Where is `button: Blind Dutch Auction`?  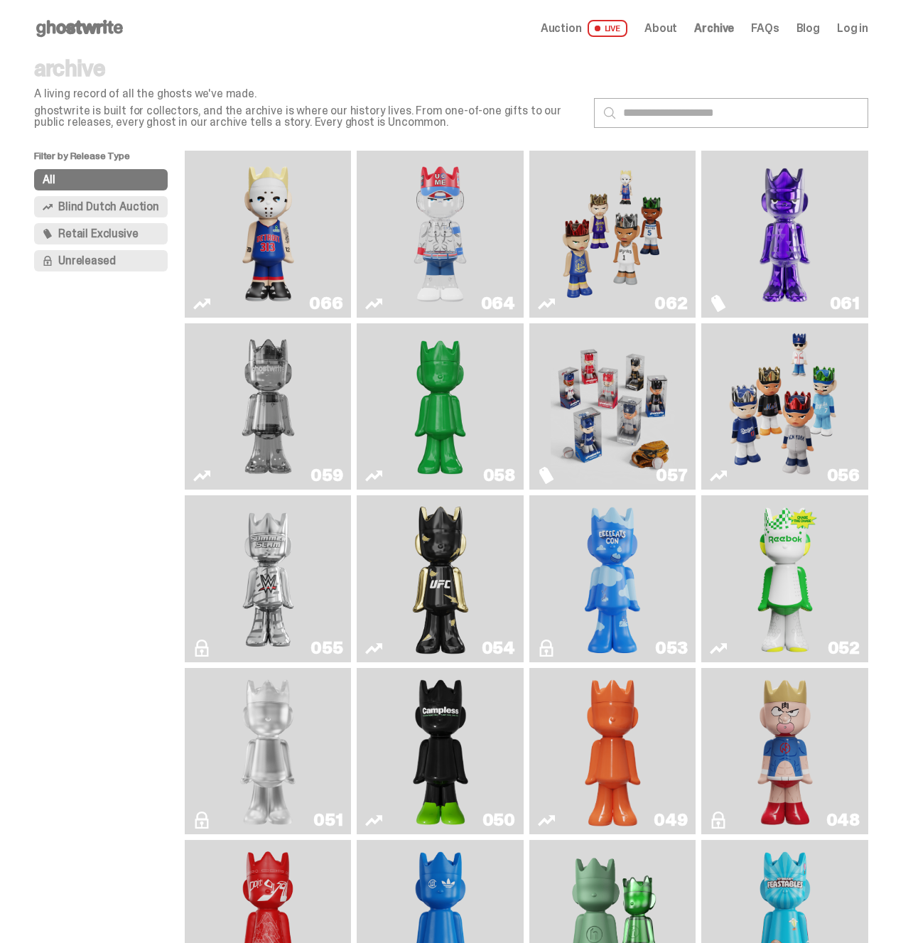 button: Blind Dutch Auction is located at coordinates (101, 207).